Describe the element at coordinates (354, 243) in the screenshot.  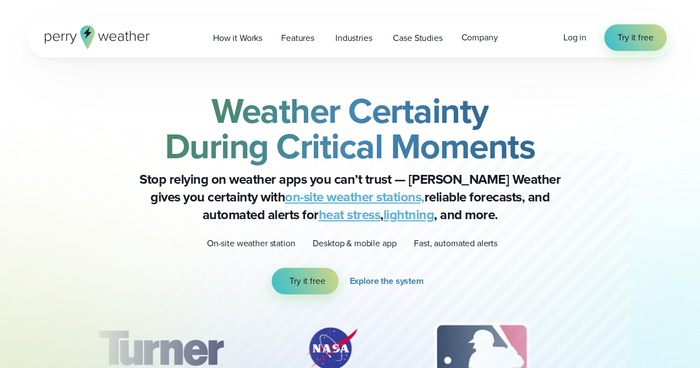
I see `p: Desktop & mobile app` at that location.